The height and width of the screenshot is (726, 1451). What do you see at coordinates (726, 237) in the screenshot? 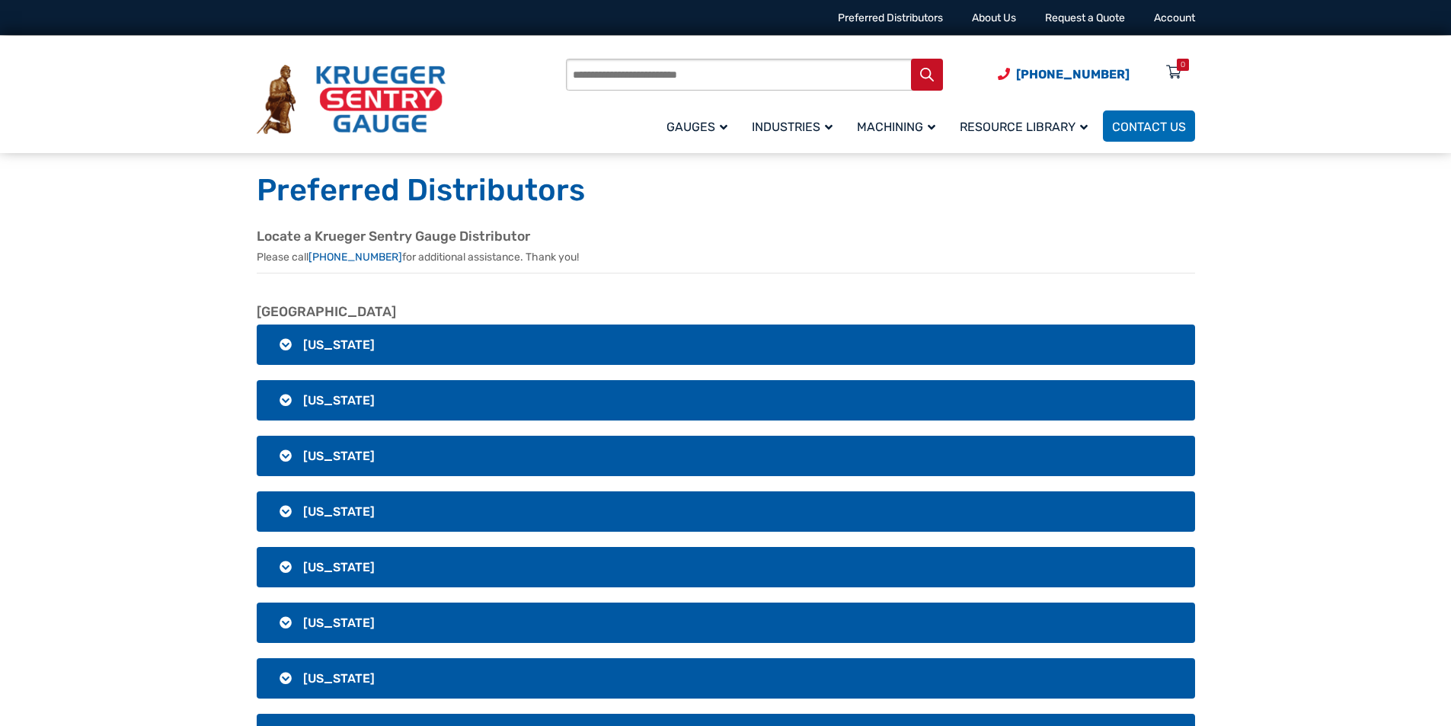
I see `h2: Locate a Krueger Sentry Gauge Distributor` at bounding box center [726, 237].